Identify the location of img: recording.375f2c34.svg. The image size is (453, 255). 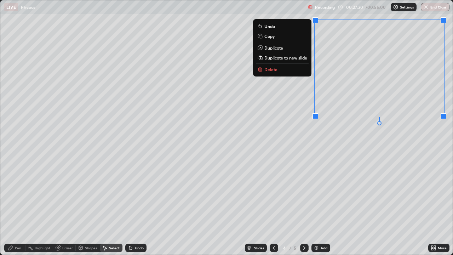
(311, 7).